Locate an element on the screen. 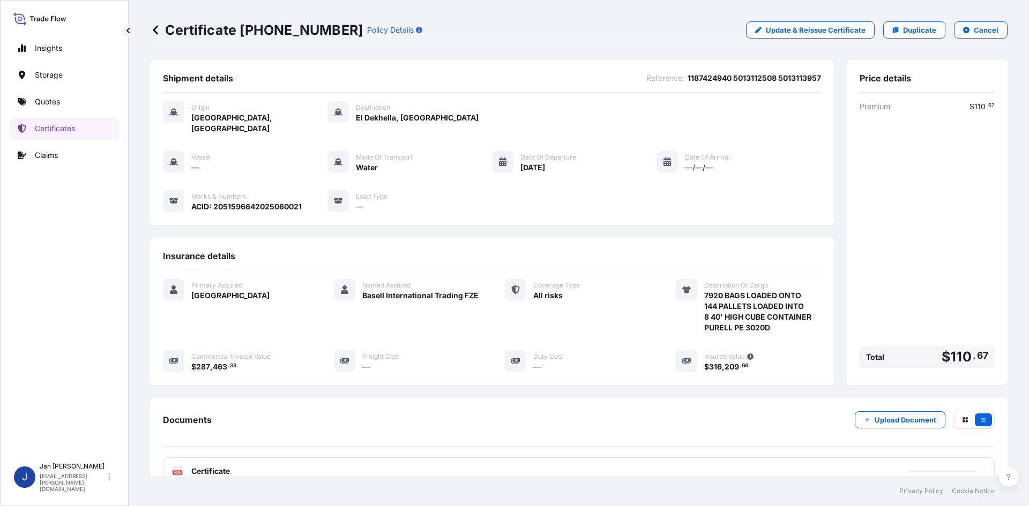 The height and width of the screenshot is (506, 1029). p: Cookie Notice is located at coordinates (973, 491).